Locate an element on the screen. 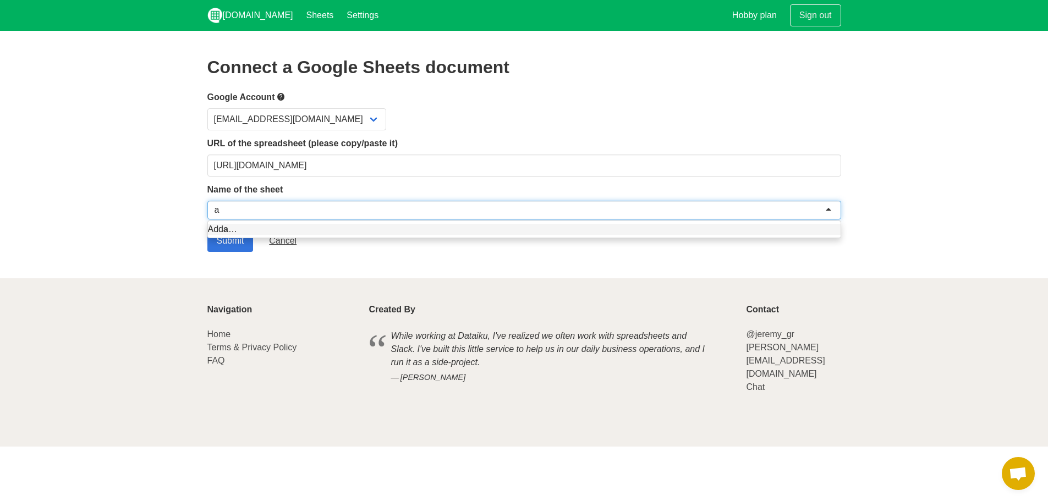  a: Cancel is located at coordinates (283, 241).